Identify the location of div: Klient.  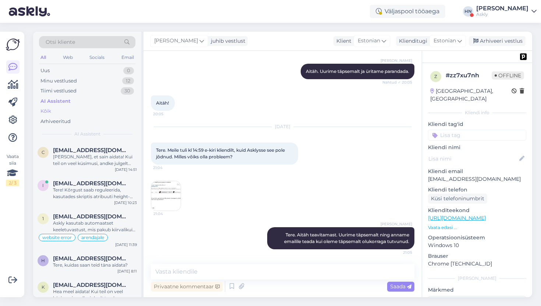
(343, 41).